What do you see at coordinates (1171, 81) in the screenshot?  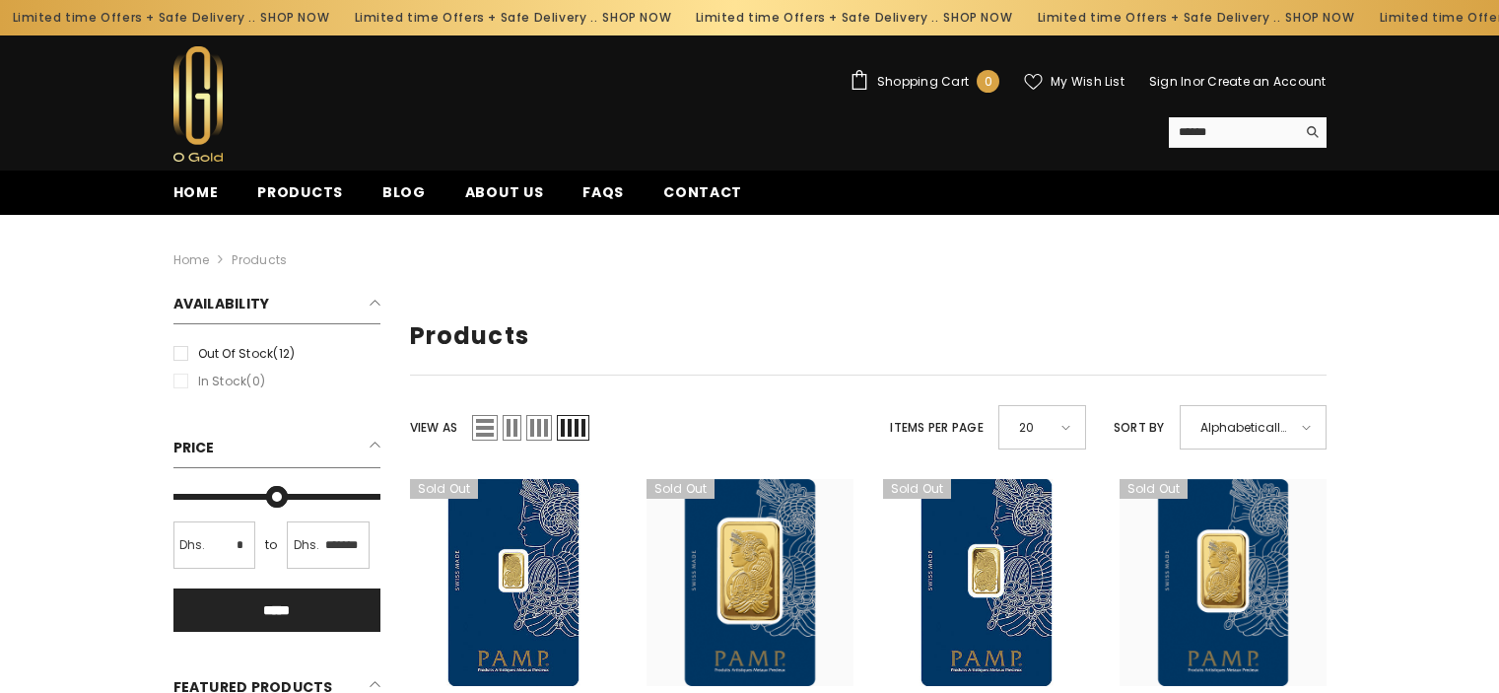 I see `a: Sign In` at bounding box center [1171, 81].